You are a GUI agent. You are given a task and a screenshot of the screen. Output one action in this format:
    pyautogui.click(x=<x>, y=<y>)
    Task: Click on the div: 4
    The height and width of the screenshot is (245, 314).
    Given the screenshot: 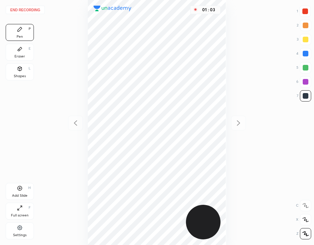 What is the action you would take?
    pyautogui.click(x=304, y=54)
    